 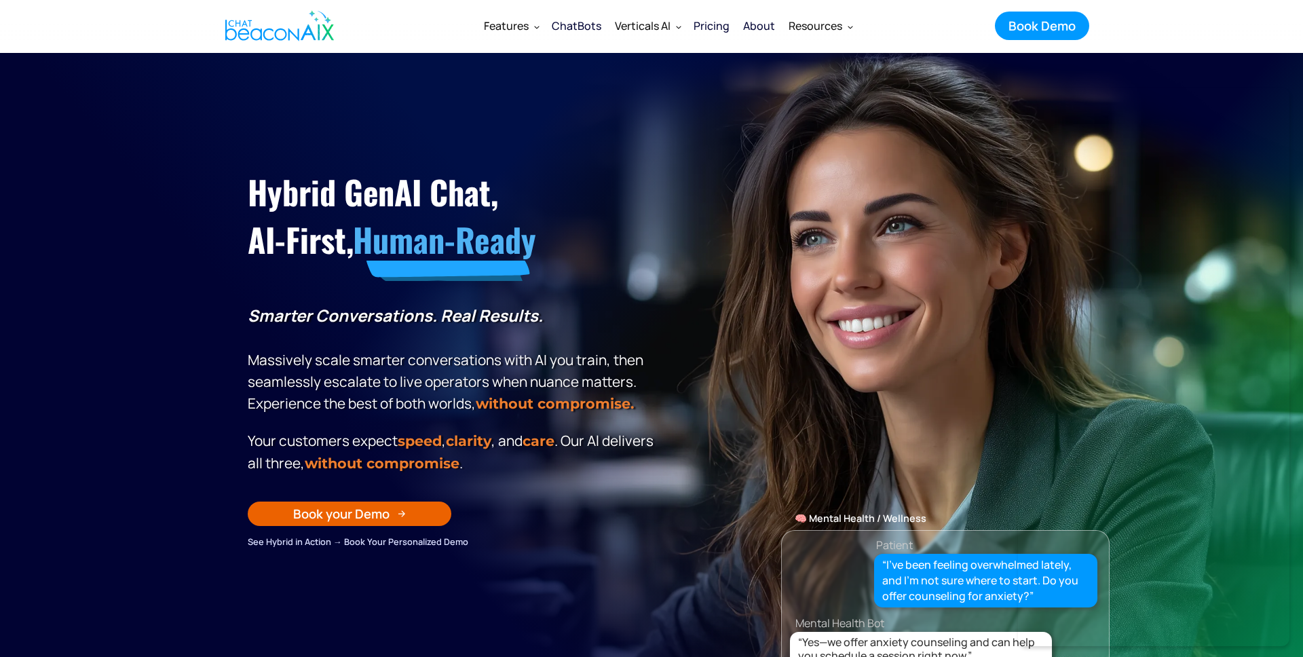 I want to click on p: Your customers expect , , and . Our Al delivers all three, ., so click(x=453, y=452).